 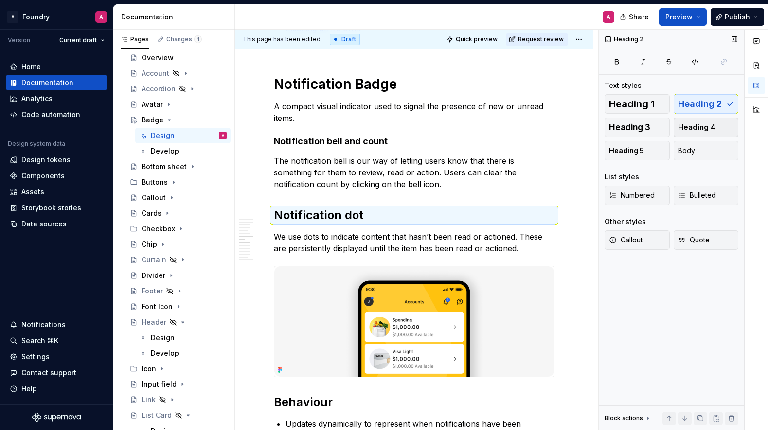 I want to click on span: Heading 1, so click(x=632, y=104).